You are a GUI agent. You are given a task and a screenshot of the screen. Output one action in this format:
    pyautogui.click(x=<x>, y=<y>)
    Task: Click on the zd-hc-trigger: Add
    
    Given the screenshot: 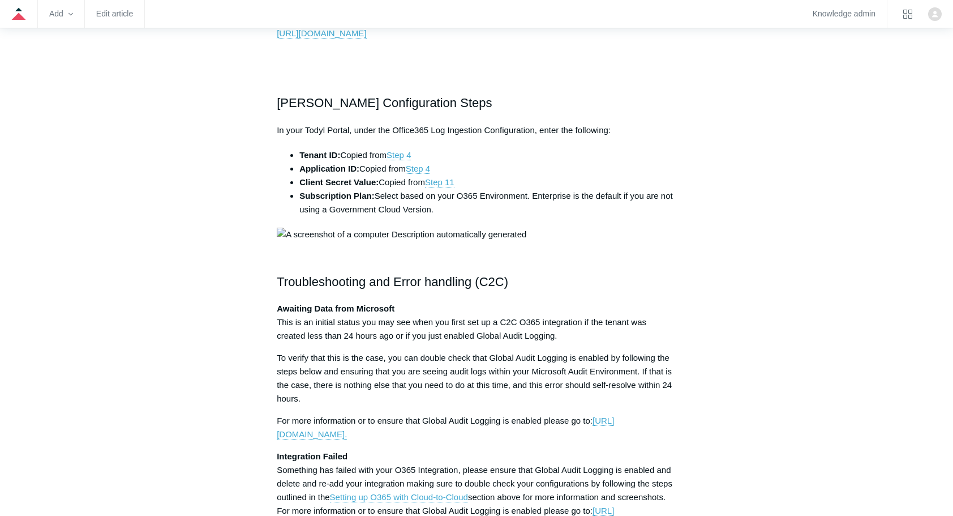 What is the action you would take?
    pyautogui.click(x=61, y=14)
    